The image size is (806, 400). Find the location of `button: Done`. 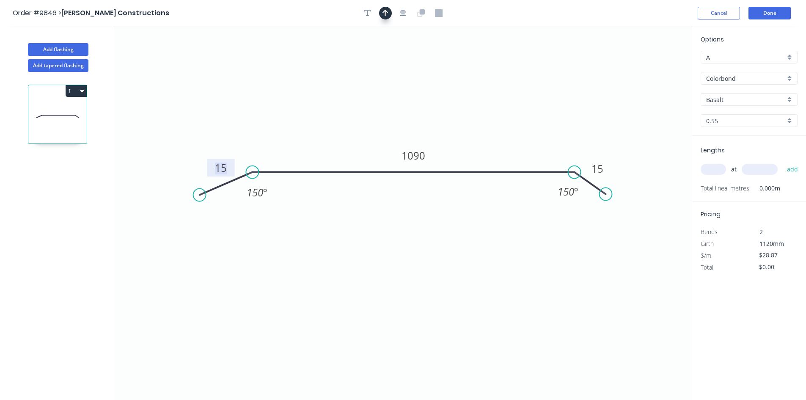

button: Done is located at coordinates (770, 13).